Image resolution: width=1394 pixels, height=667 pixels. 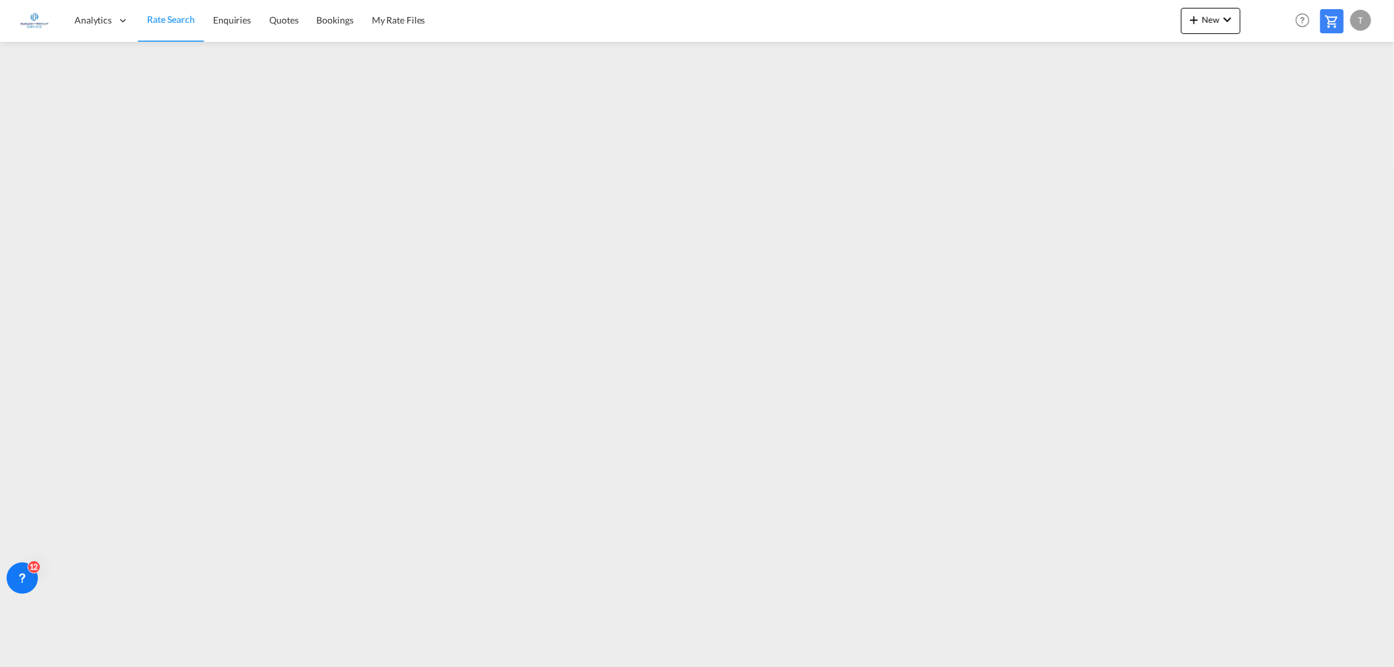 I want to click on div: T, so click(x=1361, y=20).